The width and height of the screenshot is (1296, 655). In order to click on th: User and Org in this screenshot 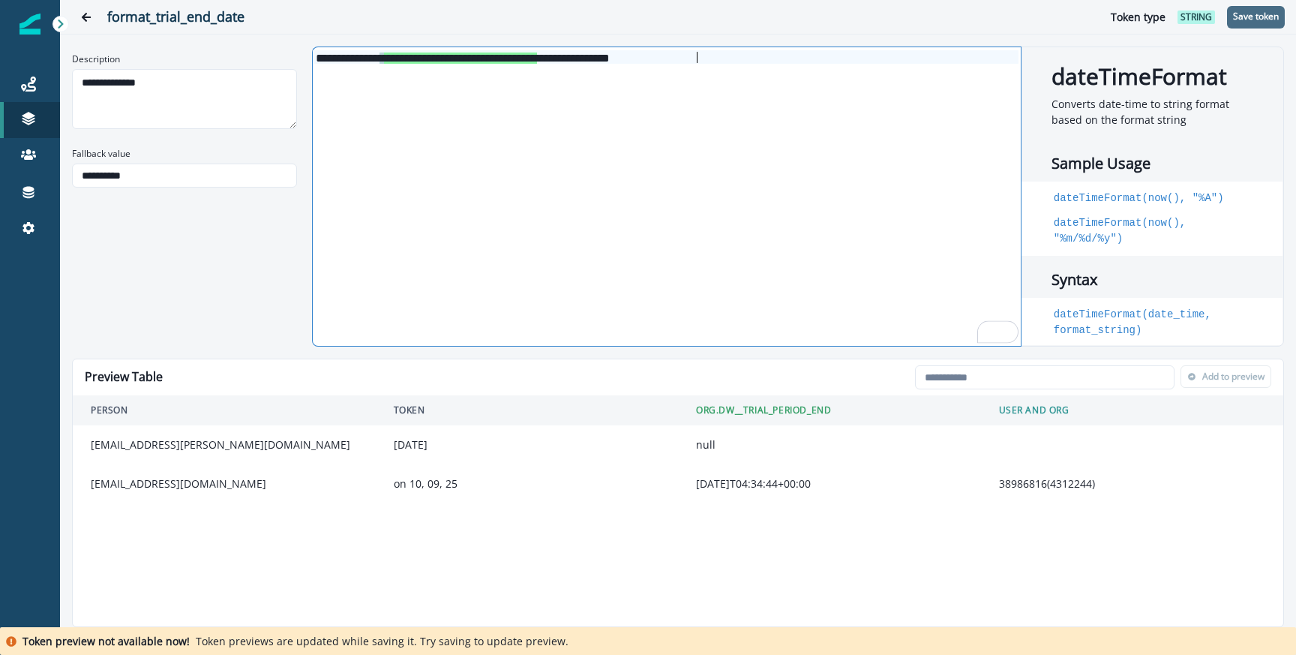, I will do `click(1133, 410)`.